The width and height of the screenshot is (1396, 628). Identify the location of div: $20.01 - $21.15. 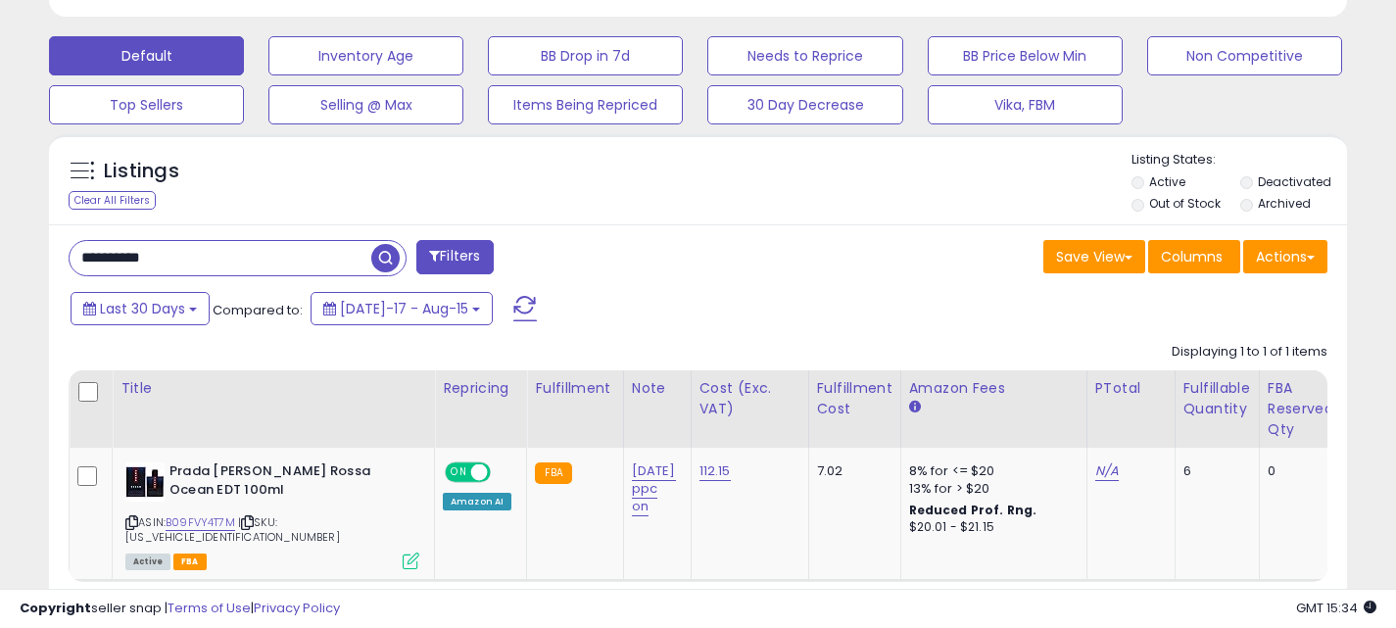
(991, 527).